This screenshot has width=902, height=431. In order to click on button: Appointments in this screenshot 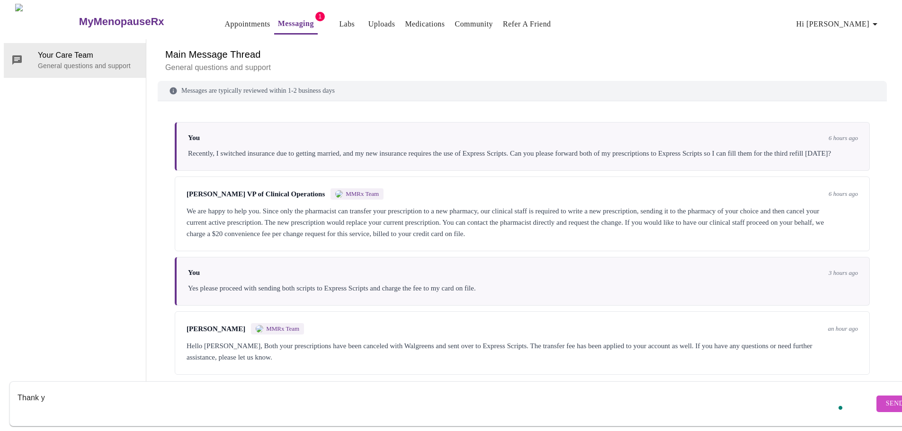, I will do `click(248, 24)`.